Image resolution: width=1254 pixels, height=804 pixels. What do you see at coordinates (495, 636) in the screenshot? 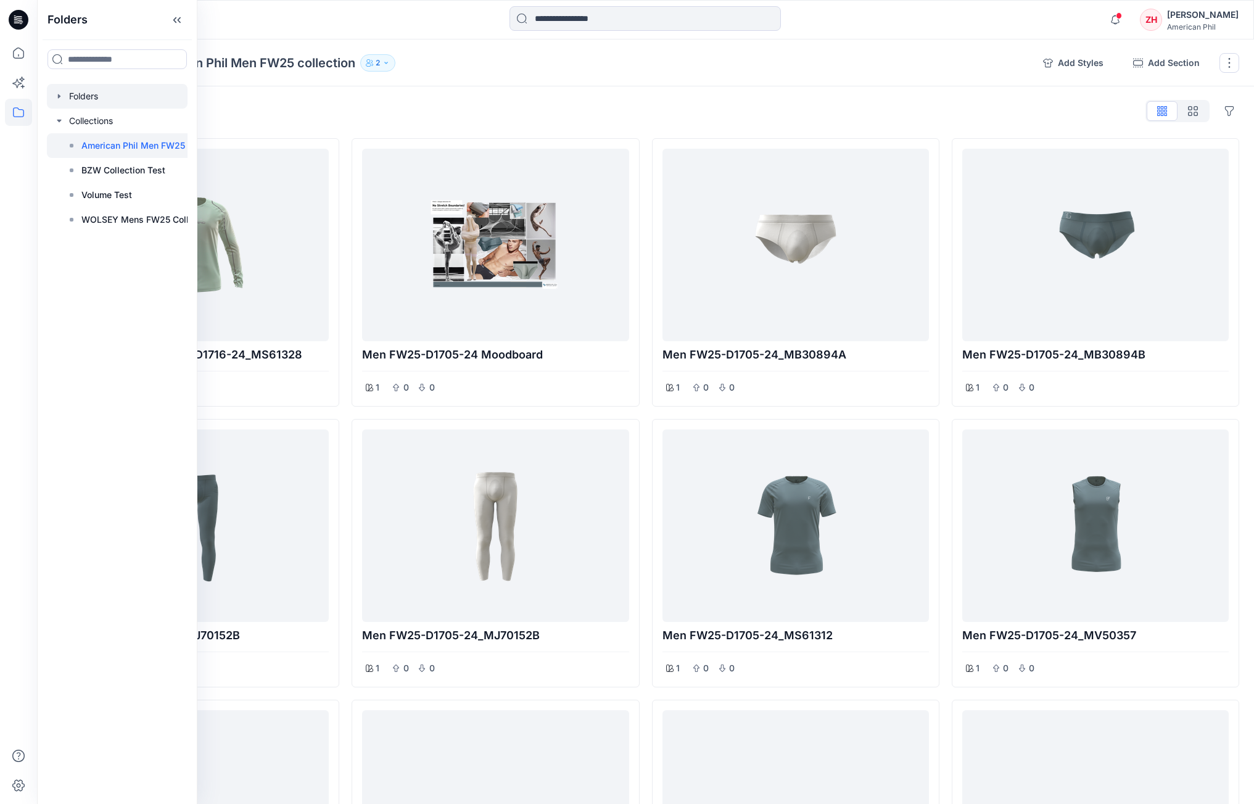
I see `p: Men FW25-D1705-24_MJ70152B` at bounding box center [495, 636].